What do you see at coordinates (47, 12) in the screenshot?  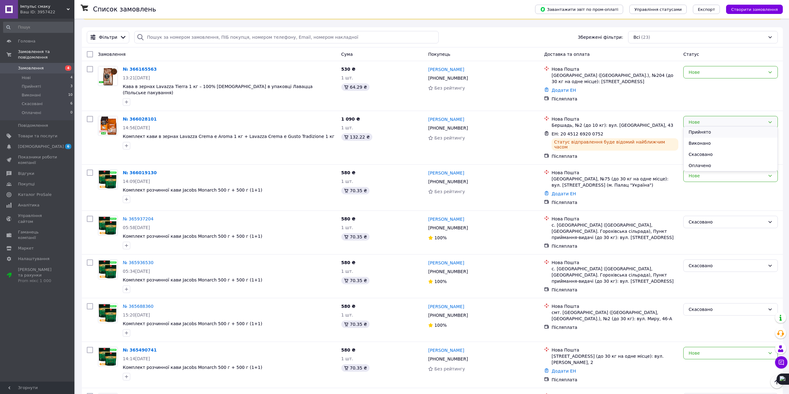 I see `div: Ваш ID: 3957422` at bounding box center [47, 12].